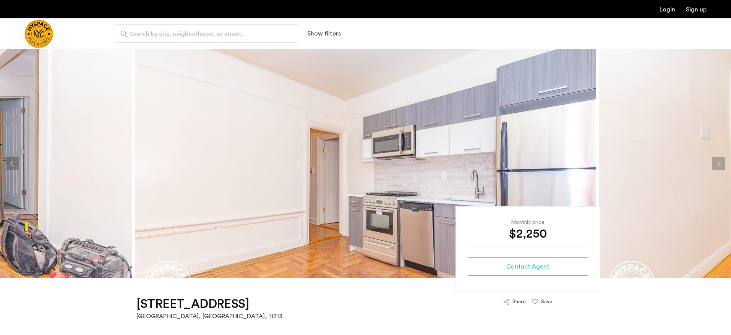  What do you see at coordinates (365, 164) in the screenshot?
I see `img: apartment` at bounding box center [365, 164].